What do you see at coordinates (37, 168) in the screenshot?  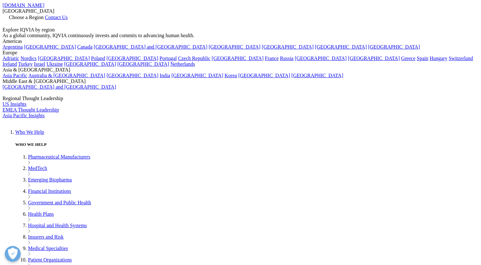 I see `a: MedTech` at bounding box center [37, 168].